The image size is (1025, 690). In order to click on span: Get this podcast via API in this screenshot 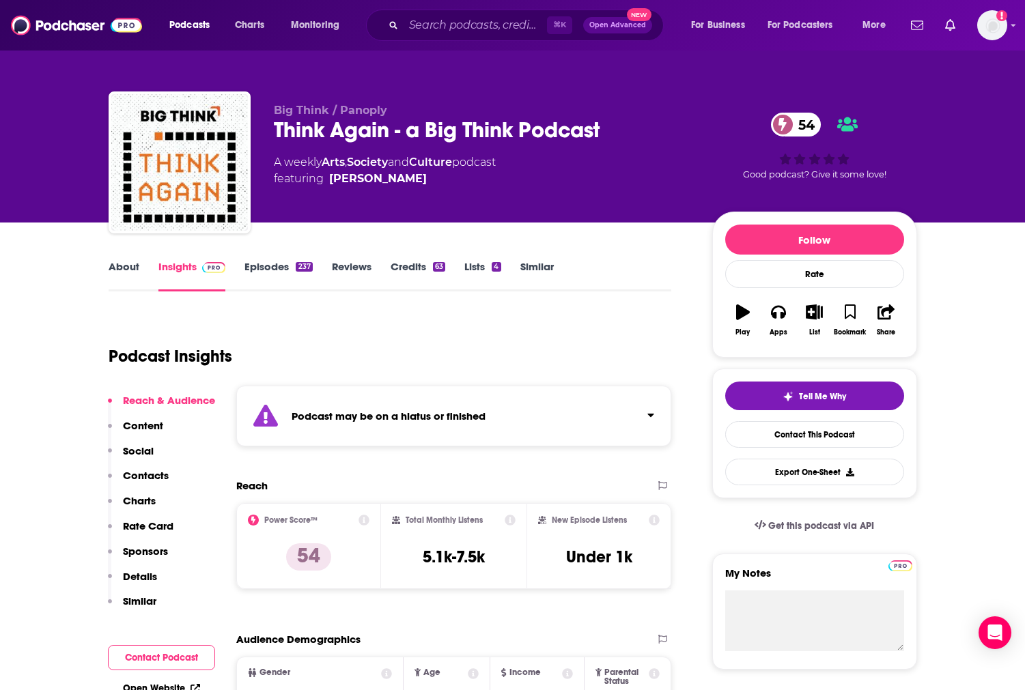, I will do `click(820, 526)`.